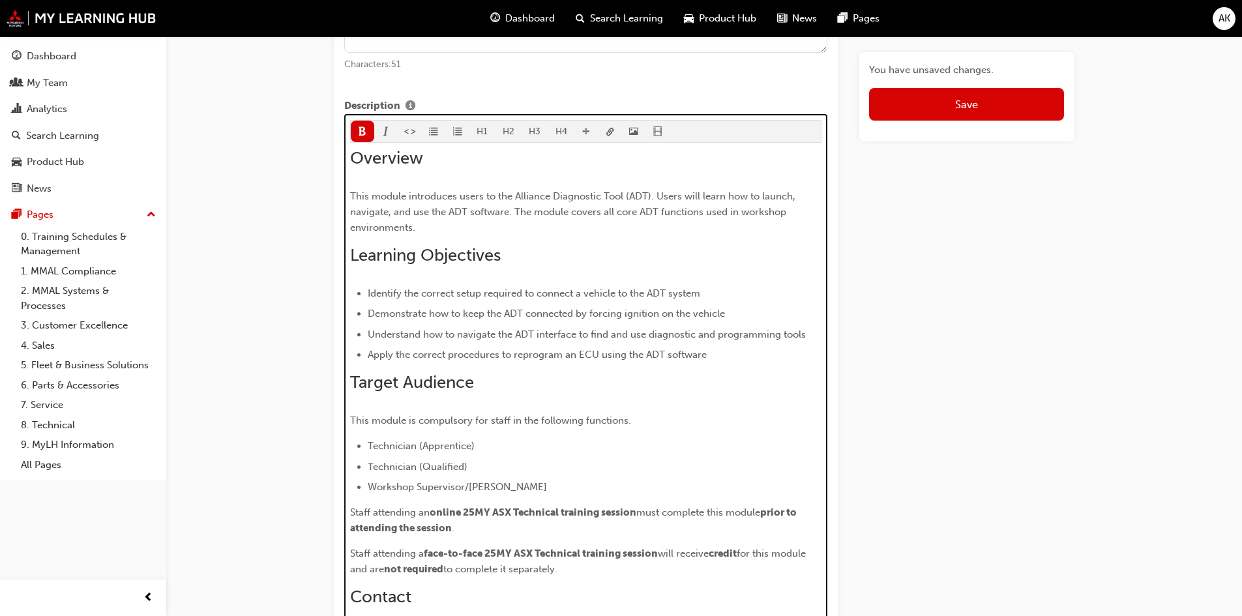 The image size is (1242, 616). What do you see at coordinates (88, 385) in the screenshot?
I see `a: 6. Parts & Accessories` at bounding box center [88, 385].